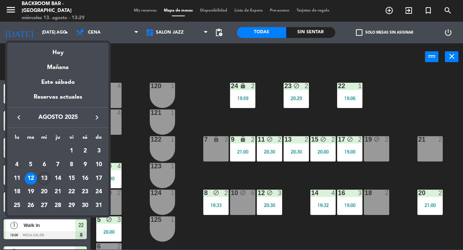  What do you see at coordinates (99, 151) in the screenshot?
I see `div: 3` at bounding box center [99, 151].